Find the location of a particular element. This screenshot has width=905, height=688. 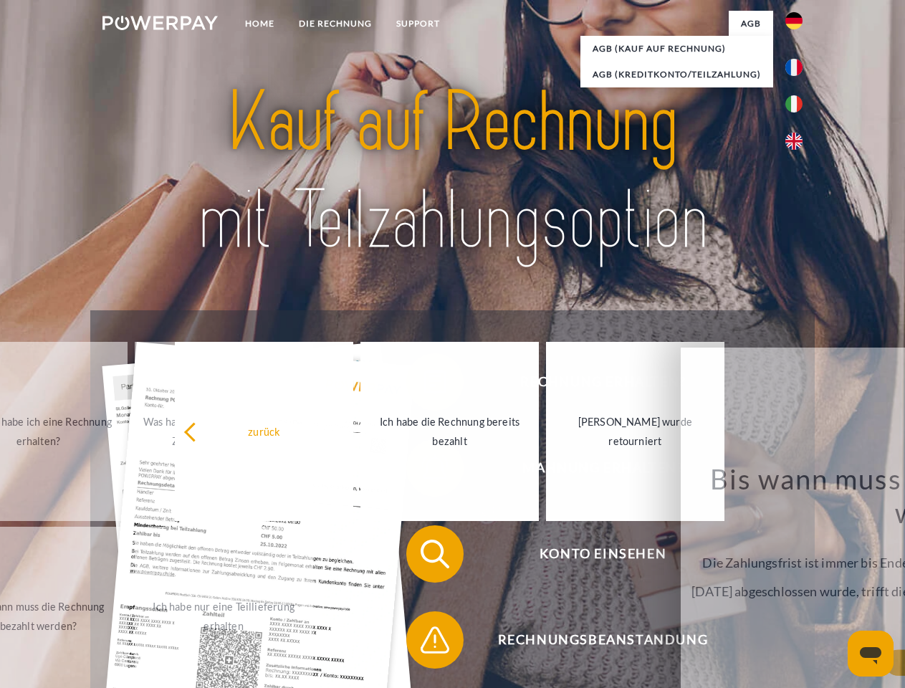

a: DIE RECHNUNG is located at coordinates (335, 24).